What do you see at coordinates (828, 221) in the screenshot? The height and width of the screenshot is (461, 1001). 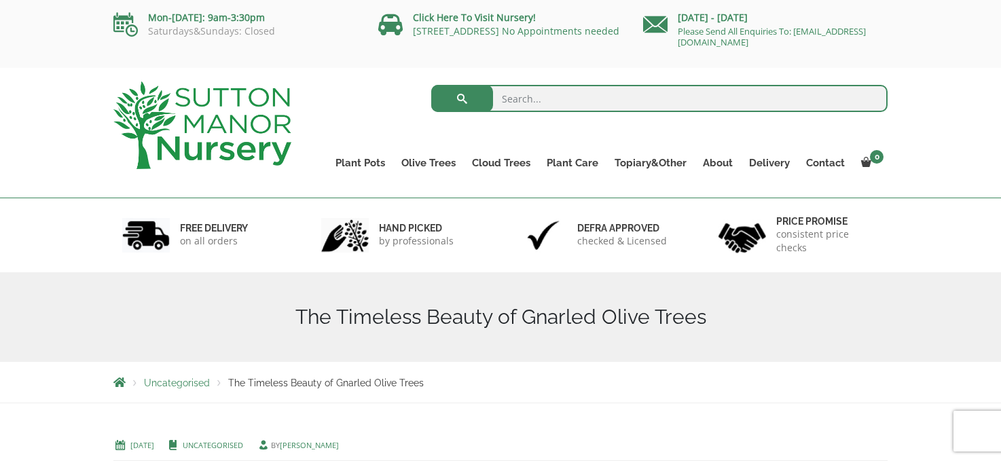 I see `h6: Price promise` at bounding box center [828, 221].